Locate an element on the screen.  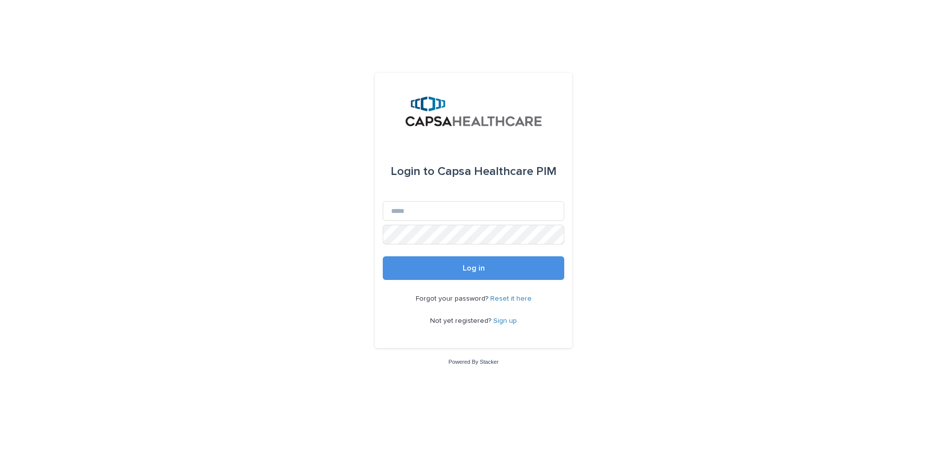
span: Not yet registered? is located at coordinates (461, 321).